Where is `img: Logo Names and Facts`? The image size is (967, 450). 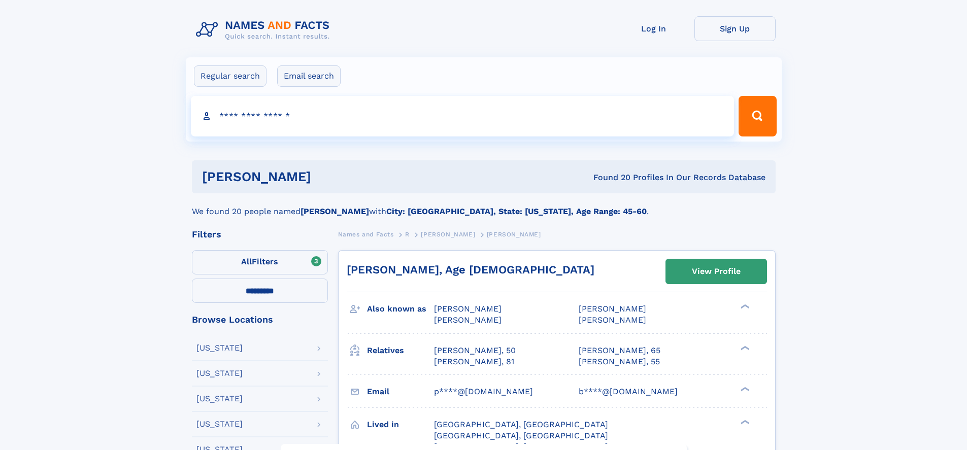
img: Logo Names and Facts is located at coordinates (265, 30).